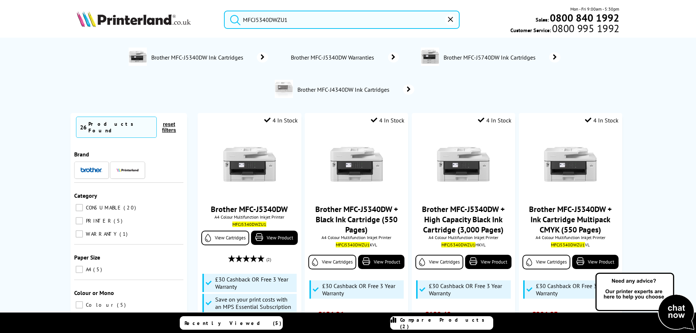 The width and height of the screenshot is (696, 333). Describe the element at coordinates (430, 57) in the screenshot. I see `img: MFC-J5740DW-conspage.jpg` at that location.